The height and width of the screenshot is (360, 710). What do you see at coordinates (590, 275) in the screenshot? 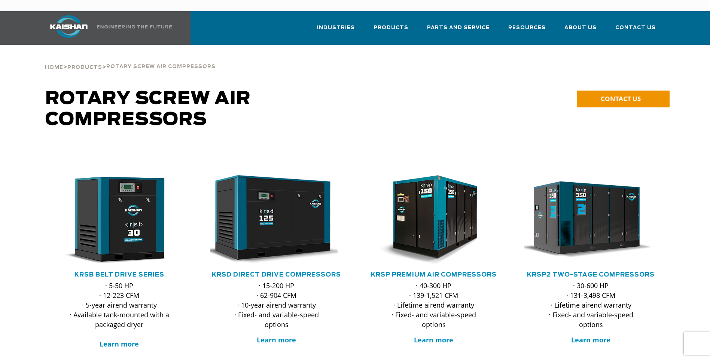
I see `a: KRSP2 Two-Stage Compressors` at bounding box center [590, 275].